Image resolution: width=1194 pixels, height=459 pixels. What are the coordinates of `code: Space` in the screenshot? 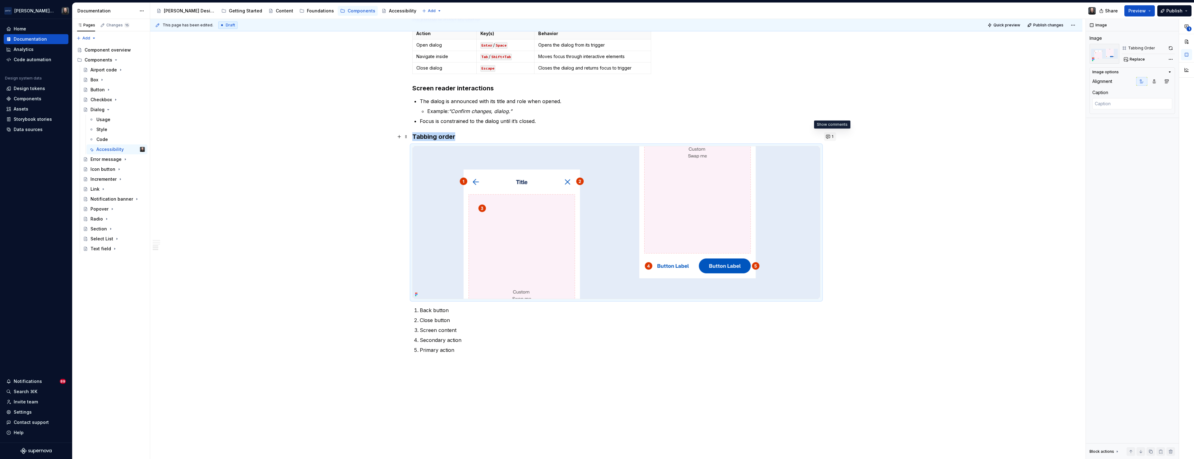 It's located at (501, 45).